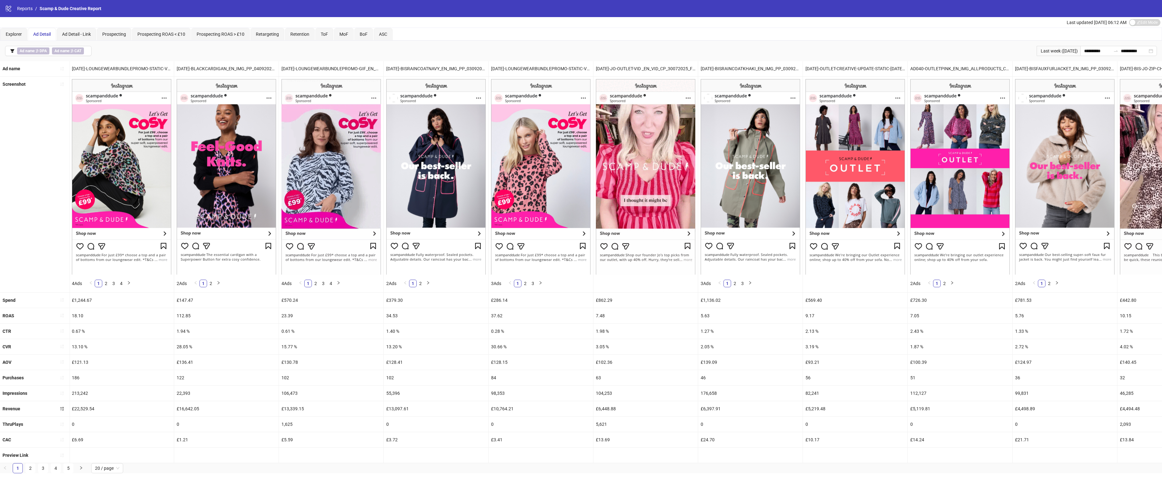  I want to click on a: Reports, so click(25, 9).